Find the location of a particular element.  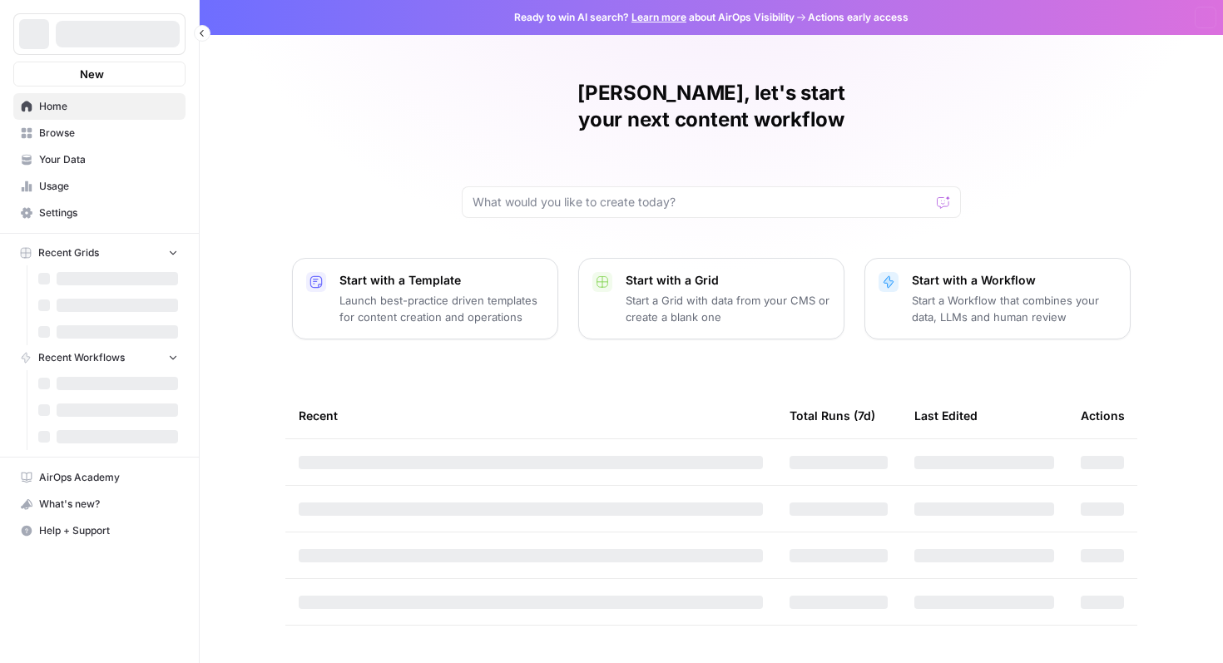

span: New is located at coordinates (92, 74).